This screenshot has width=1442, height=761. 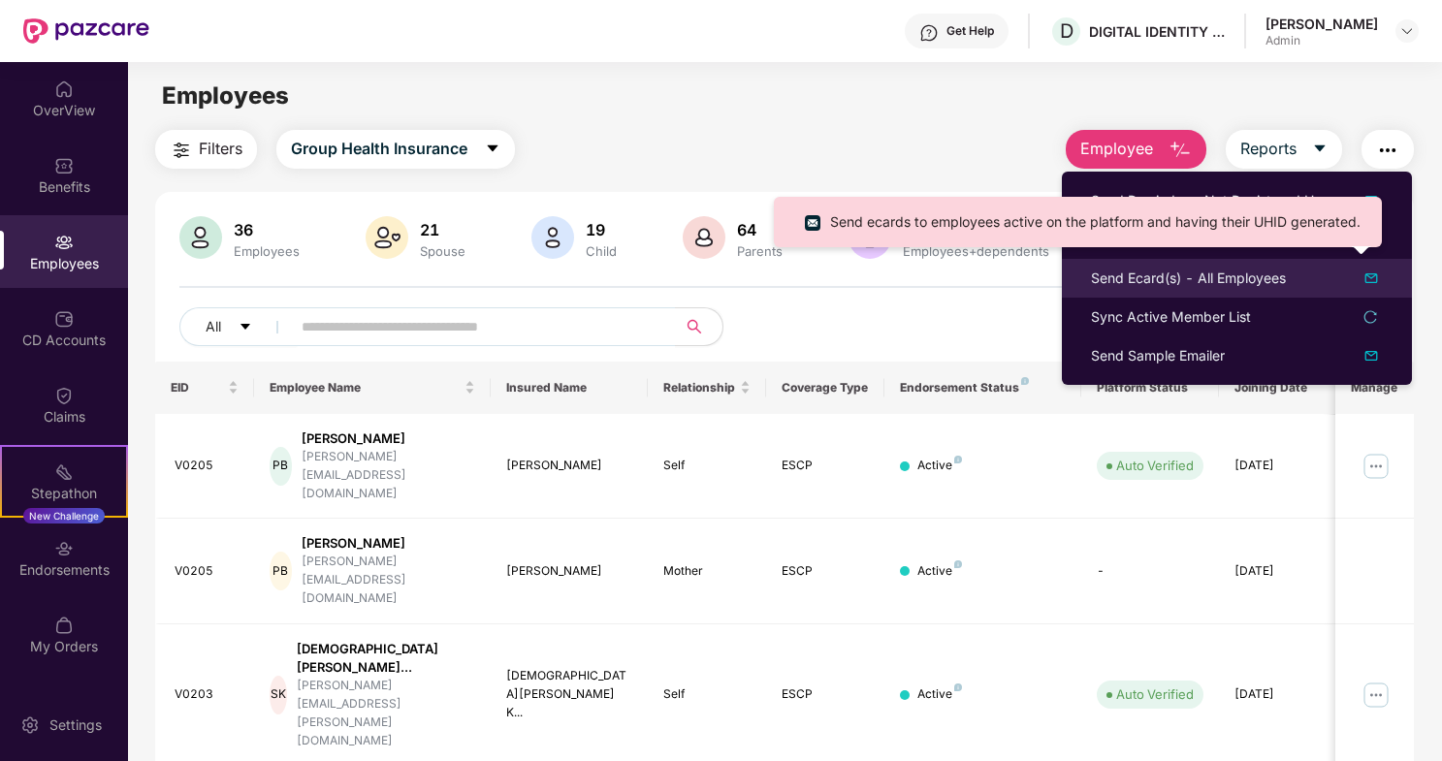 I want to click on div: Admin, so click(x=1322, y=41).